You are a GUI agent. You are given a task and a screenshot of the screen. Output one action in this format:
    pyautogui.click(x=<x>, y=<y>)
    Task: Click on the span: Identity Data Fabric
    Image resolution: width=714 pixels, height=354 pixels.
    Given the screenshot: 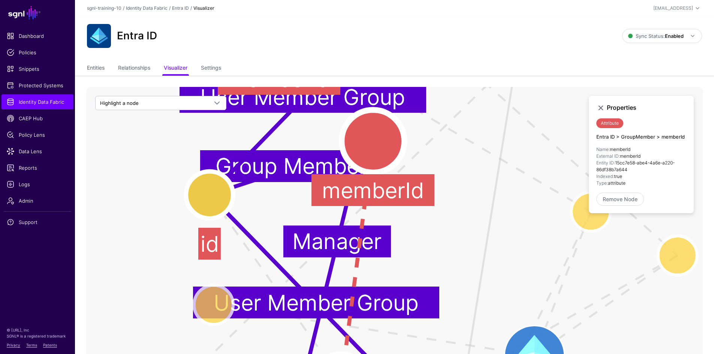 What is the action you would take?
    pyautogui.click(x=37, y=102)
    